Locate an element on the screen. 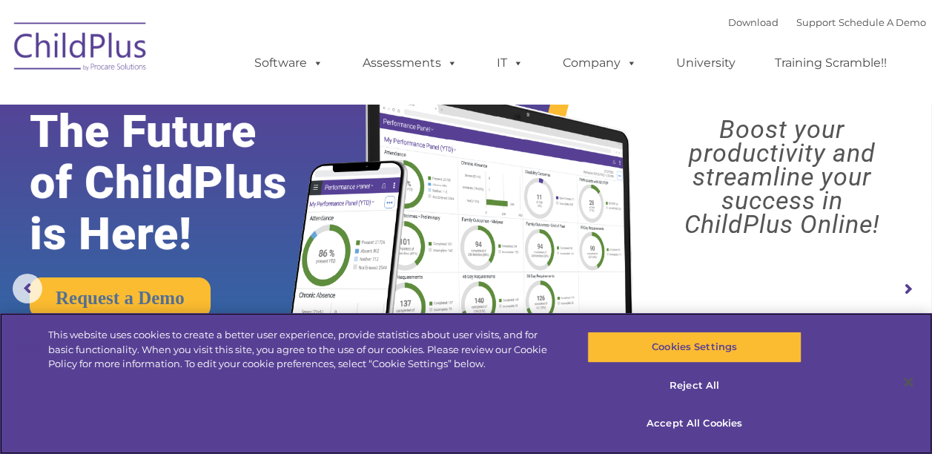 The image size is (932, 454). a: Assessments is located at coordinates (410, 63).